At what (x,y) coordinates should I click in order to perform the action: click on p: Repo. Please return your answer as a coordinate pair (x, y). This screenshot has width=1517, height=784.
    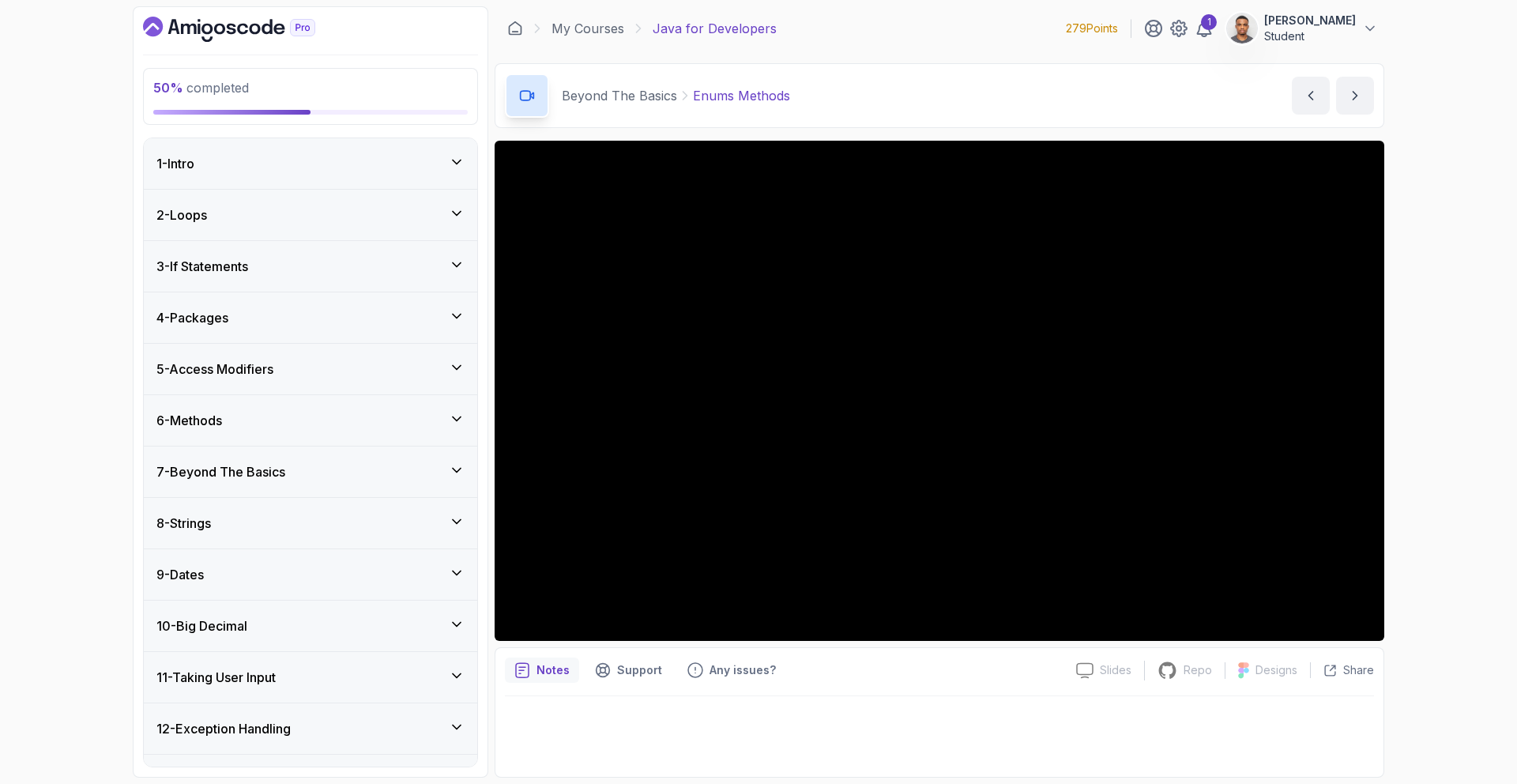
    Looking at the image, I should click on (1198, 670).